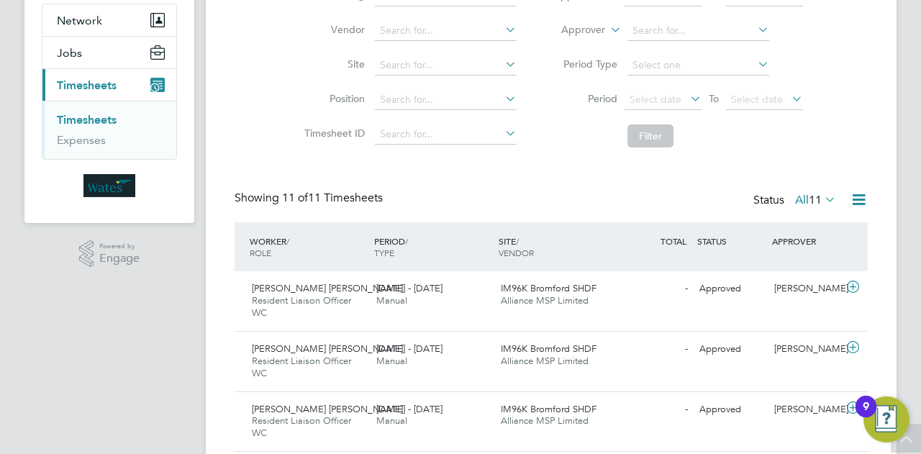 This screenshot has height=454, width=921. What do you see at coordinates (866, 416) in the screenshot?
I see `div: 9` at bounding box center [866, 416].